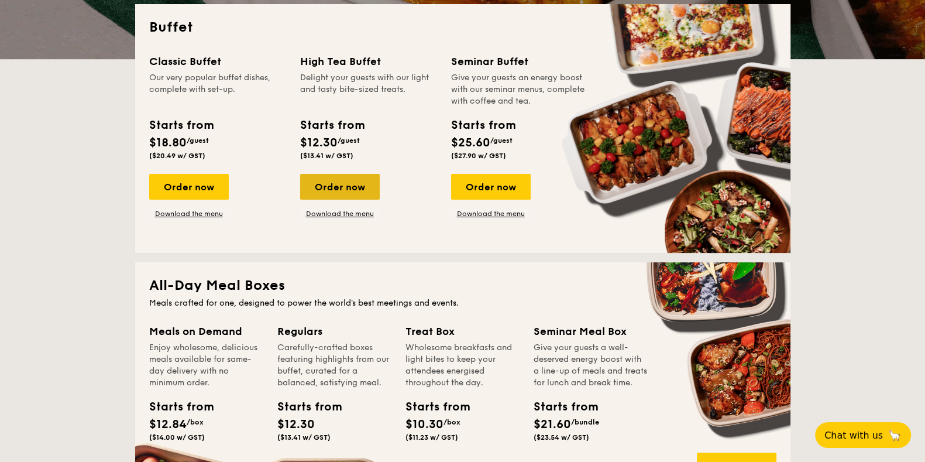  What do you see at coordinates (334, 365) in the screenshot?
I see `div: Carefully-crafted boxes featuring highlights from our buffet, curated for a balanced, satisfying ...` at bounding box center [334, 365].